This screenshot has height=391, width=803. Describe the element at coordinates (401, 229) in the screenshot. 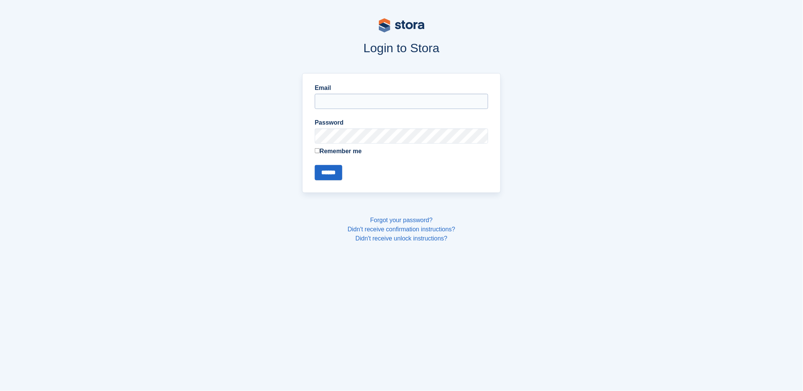

I see `a: Didn't receive confirmation instructions?` at that location.